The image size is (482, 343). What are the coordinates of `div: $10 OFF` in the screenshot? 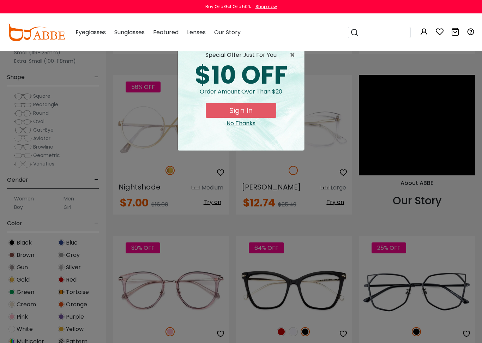 It's located at (241, 75).